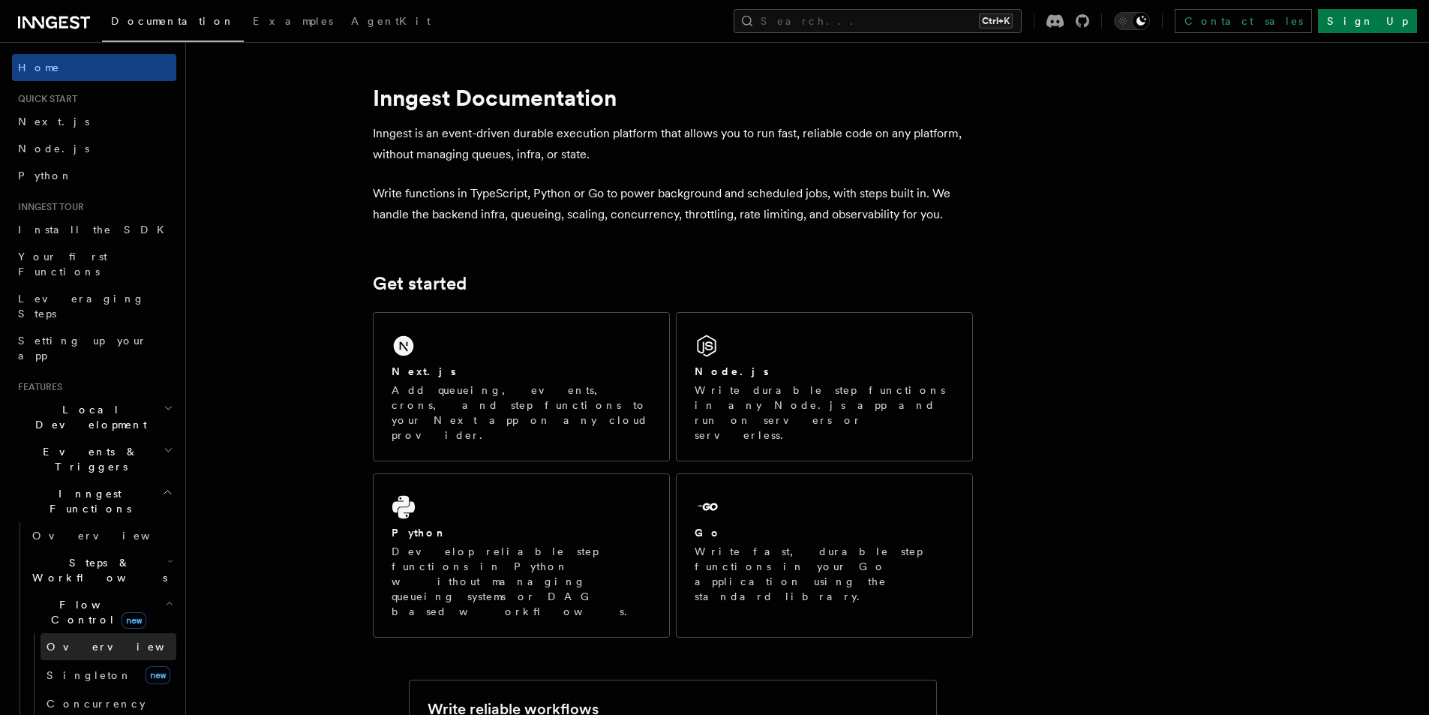 This screenshot has width=1429, height=715. What do you see at coordinates (522, 386) in the screenshot?
I see `a: Next.jsAdd queueing, events, crons, and step functions to your Next app on any cloud provider.` at bounding box center [522, 386].